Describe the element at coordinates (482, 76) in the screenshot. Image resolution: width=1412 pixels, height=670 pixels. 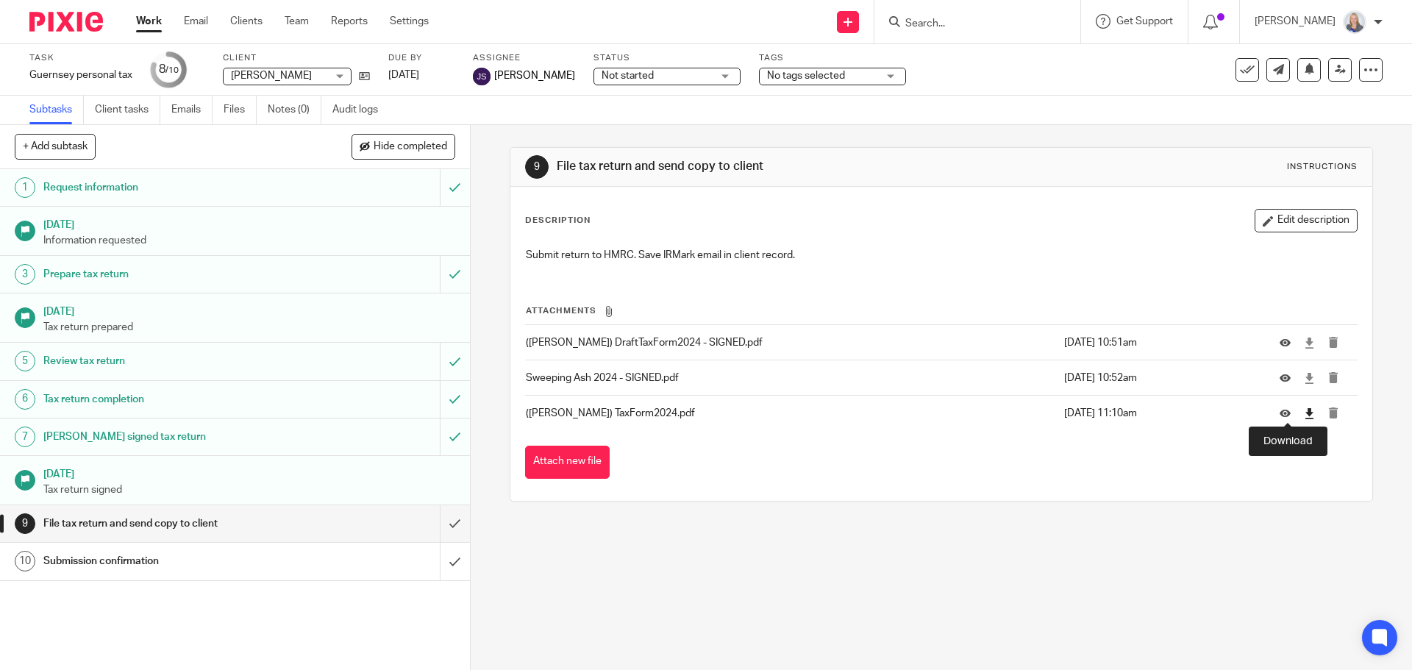
I see `img: svg%3E` at that location.